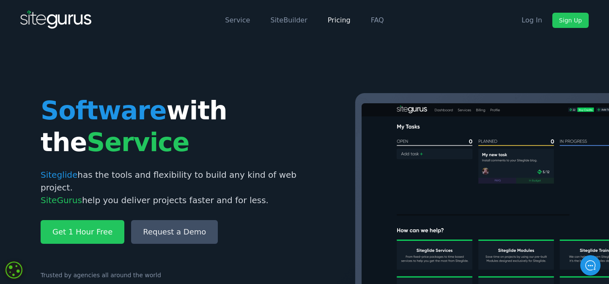 The width and height of the screenshot is (609, 284). What do you see at coordinates (78, 104) in the screenshot?
I see `span: New conversation` at bounding box center [78, 104].